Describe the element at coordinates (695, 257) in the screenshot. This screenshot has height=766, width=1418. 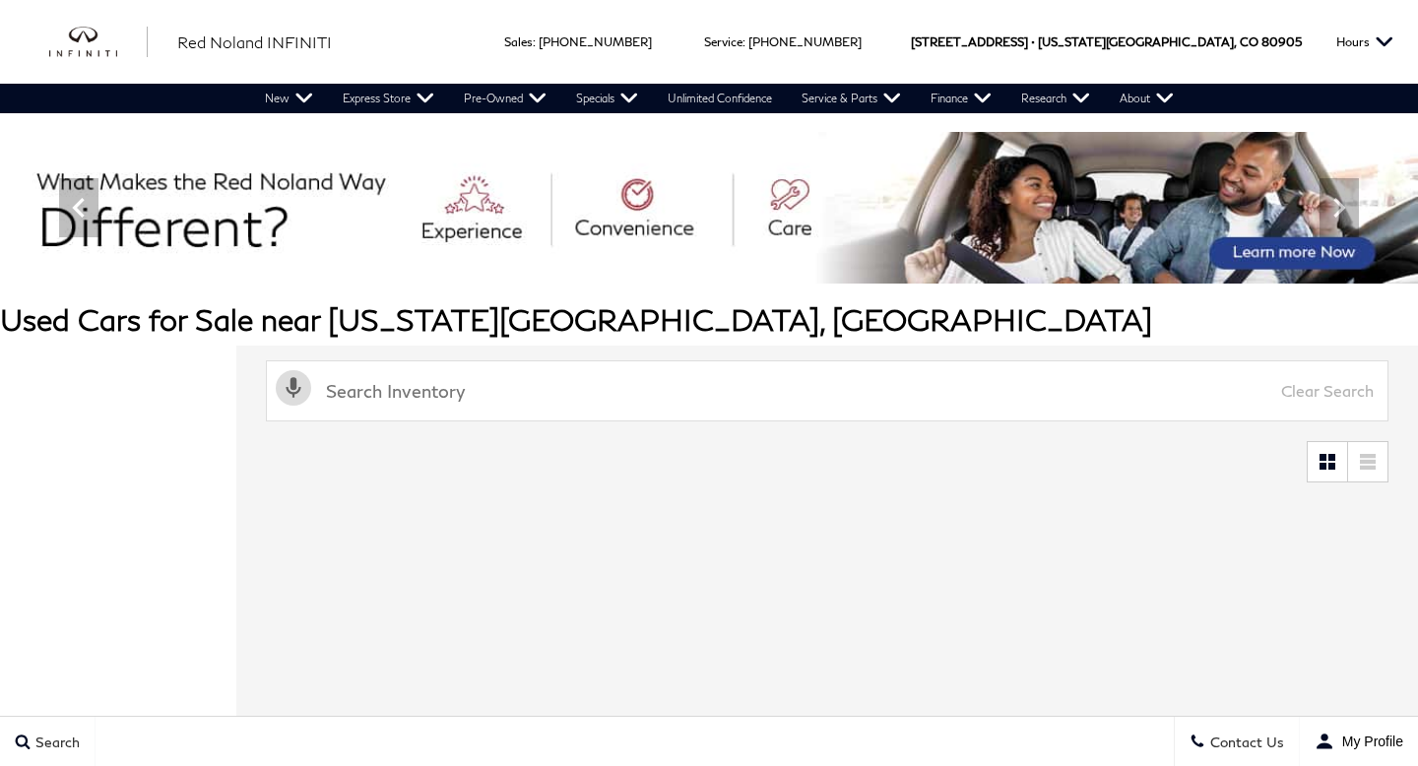
I see `span: Go to slide 2` at that location.